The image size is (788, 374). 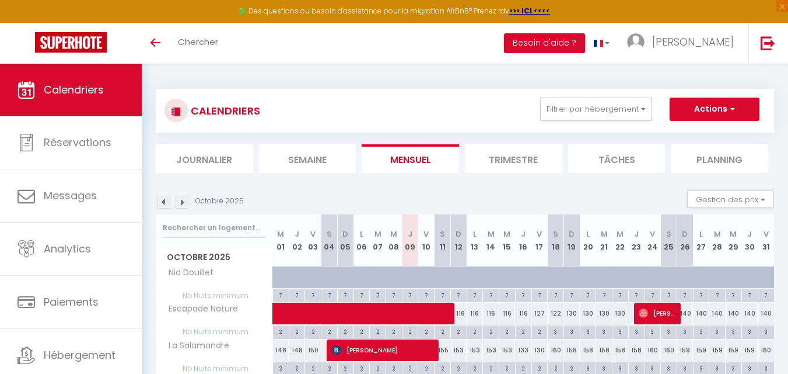 What do you see at coordinates (313, 240) in the screenshot?
I see `th: 03` at bounding box center [313, 240].